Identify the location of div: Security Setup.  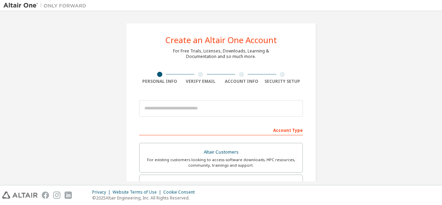
(282, 81).